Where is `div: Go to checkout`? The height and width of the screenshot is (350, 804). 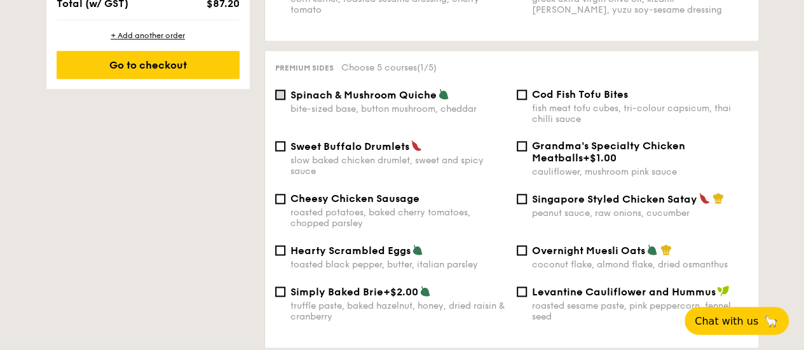
div: Go to checkout is located at coordinates (148, 65).